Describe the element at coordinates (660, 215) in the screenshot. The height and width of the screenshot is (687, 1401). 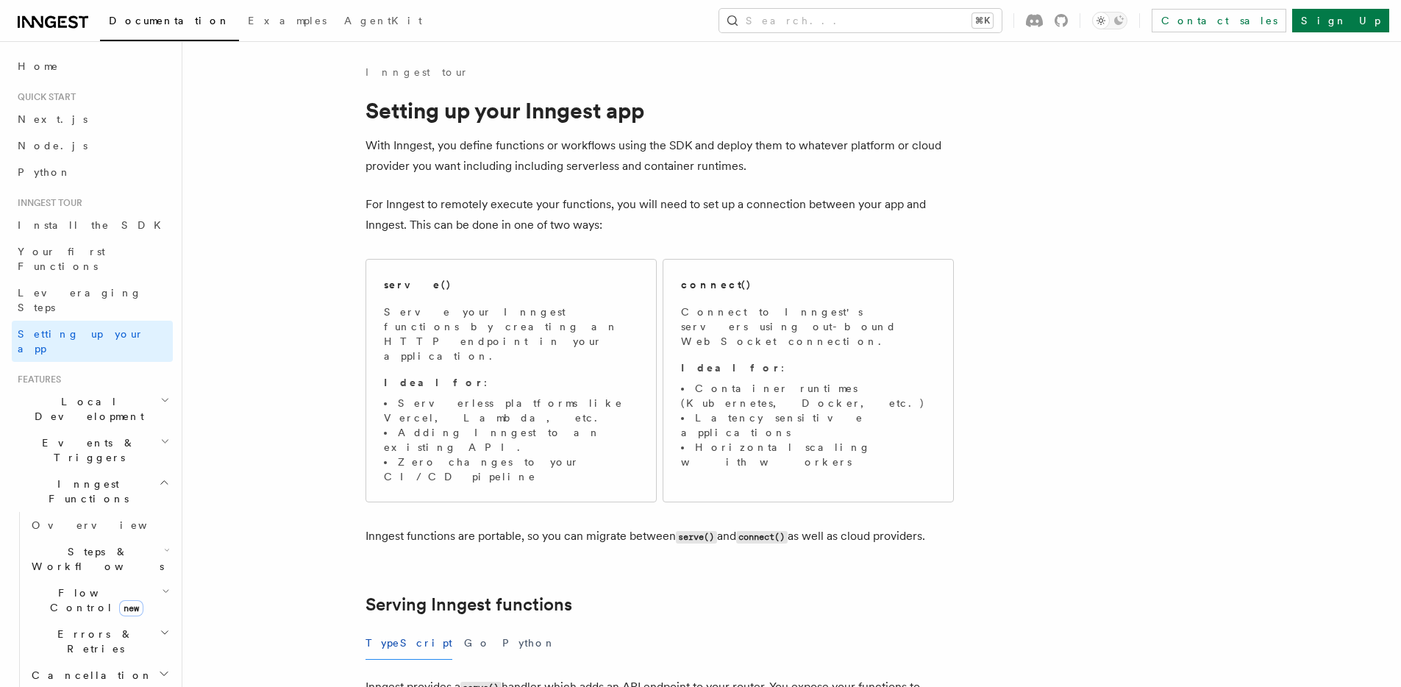
I see `p: For Inngest to remotely execute your functions, you will need to set up a connection between your...` at that location.